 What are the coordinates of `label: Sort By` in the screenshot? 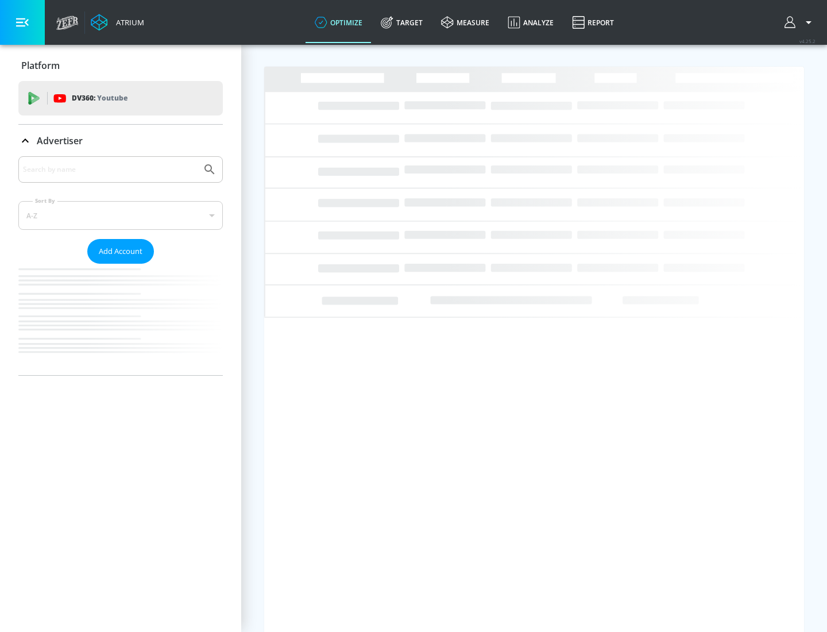 It's located at (45, 200).